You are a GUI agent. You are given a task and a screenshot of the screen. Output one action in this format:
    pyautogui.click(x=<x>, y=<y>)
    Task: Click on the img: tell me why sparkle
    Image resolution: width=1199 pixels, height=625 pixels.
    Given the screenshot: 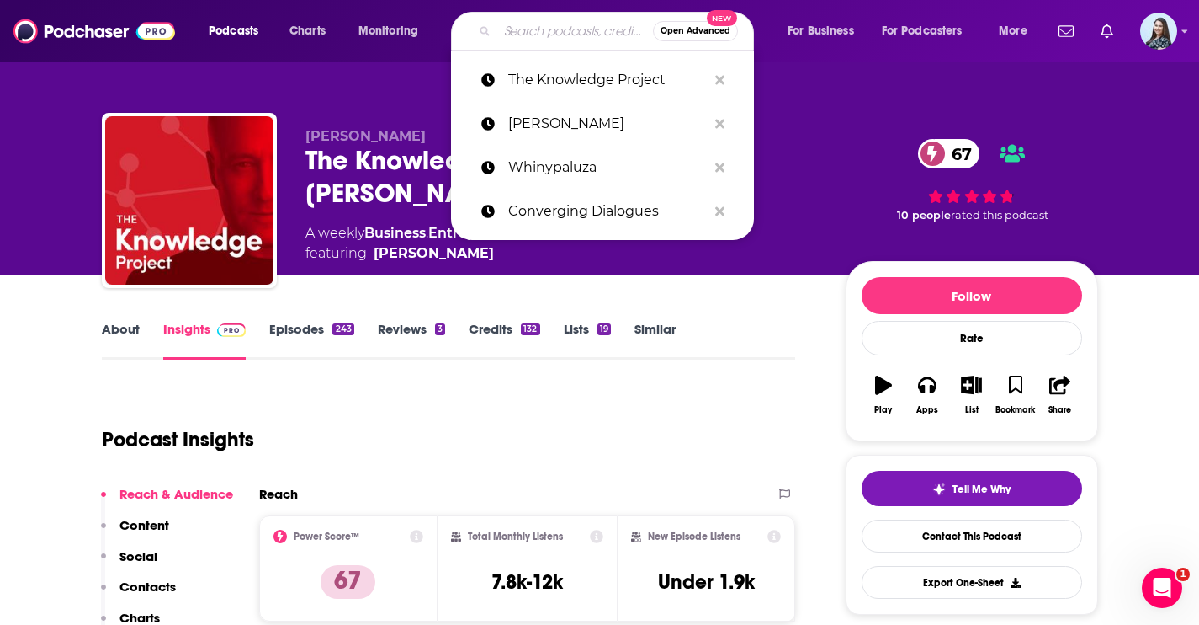 What is the action you would take?
    pyautogui.click(x=939, y=489)
    